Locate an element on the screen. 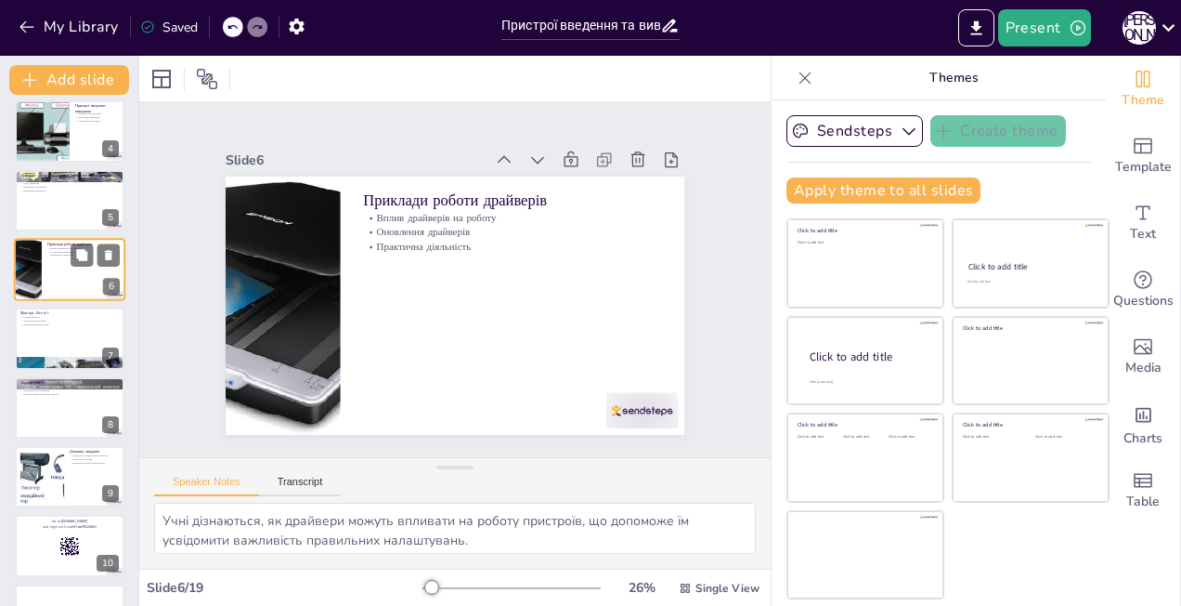 This screenshot has height=606, width=1181. textarea: Учні дізнаються, як драйвери можуть впливати на роботу пристроїв, що допоможе їм усвідомити важли... is located at coordinates (455, 528).